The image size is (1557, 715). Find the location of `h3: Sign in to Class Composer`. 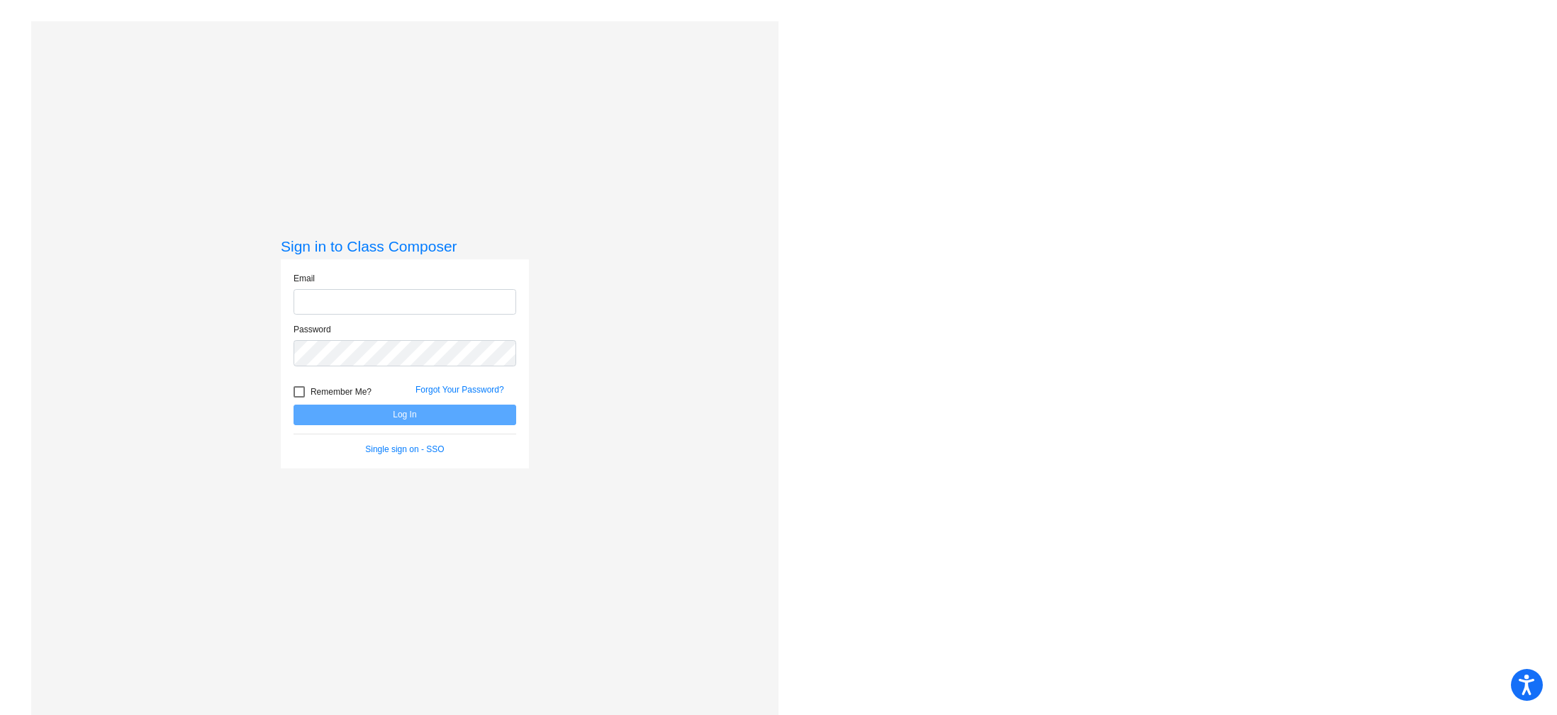

h3: Sign in to Class Composer is located at coordinates (405, 246).